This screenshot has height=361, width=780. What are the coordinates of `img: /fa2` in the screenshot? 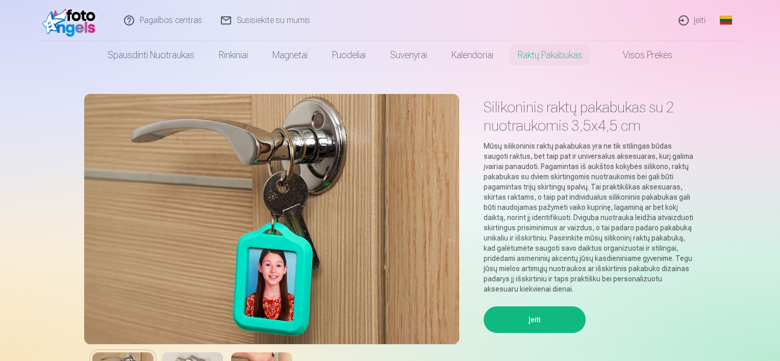 It's located at (71, 20).